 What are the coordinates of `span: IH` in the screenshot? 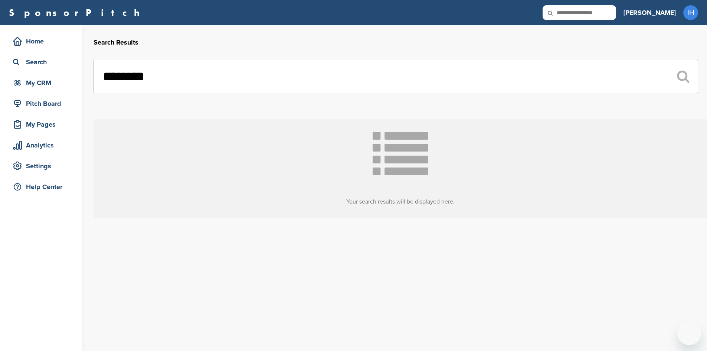 It's located at (690, 13).